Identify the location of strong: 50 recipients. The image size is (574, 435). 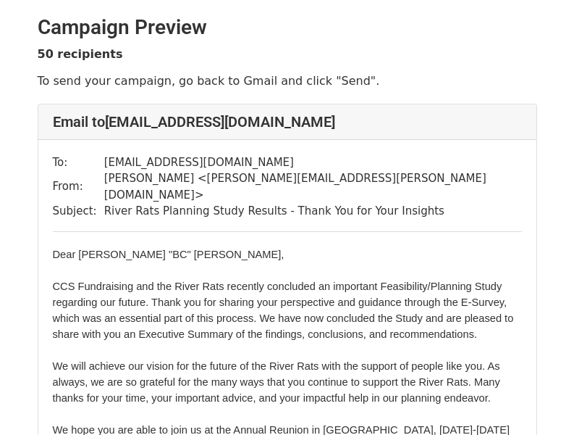
(80, 54).